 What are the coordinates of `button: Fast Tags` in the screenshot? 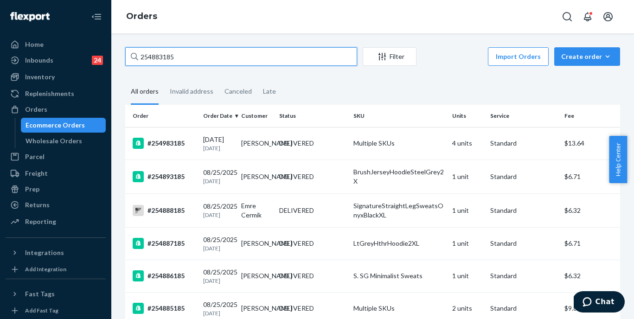 It's located at (56, 294).